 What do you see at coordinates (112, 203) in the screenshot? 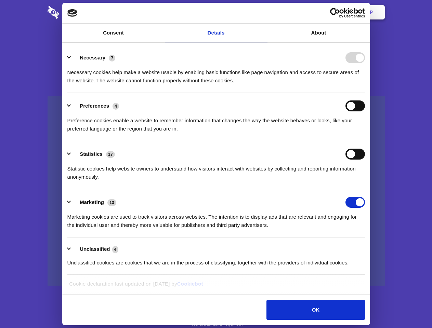
I see `span: 13` at bounding box center [112, 203].